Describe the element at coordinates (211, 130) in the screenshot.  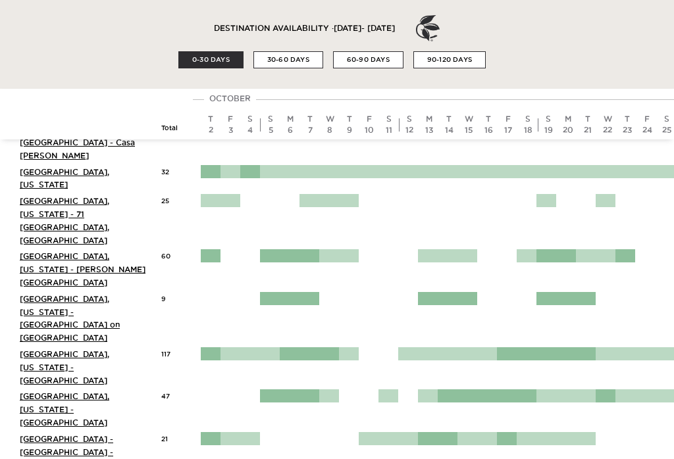
I see `div: 2` at that location.